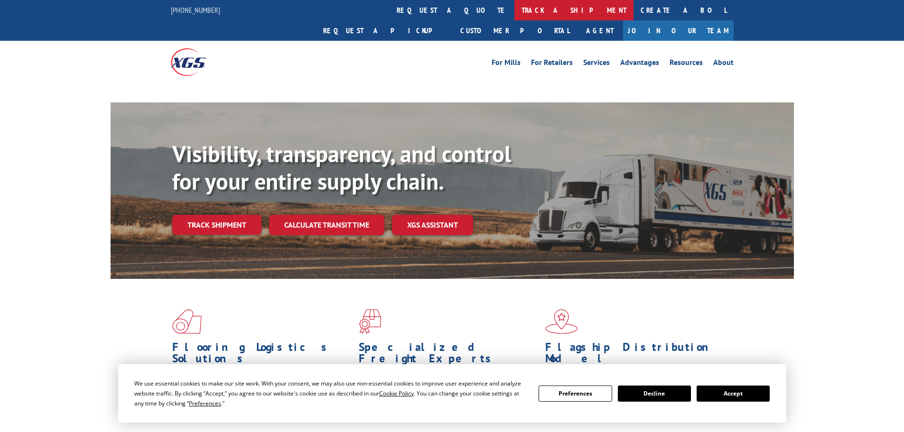  I want to click on a: Services, so click(596, 64).